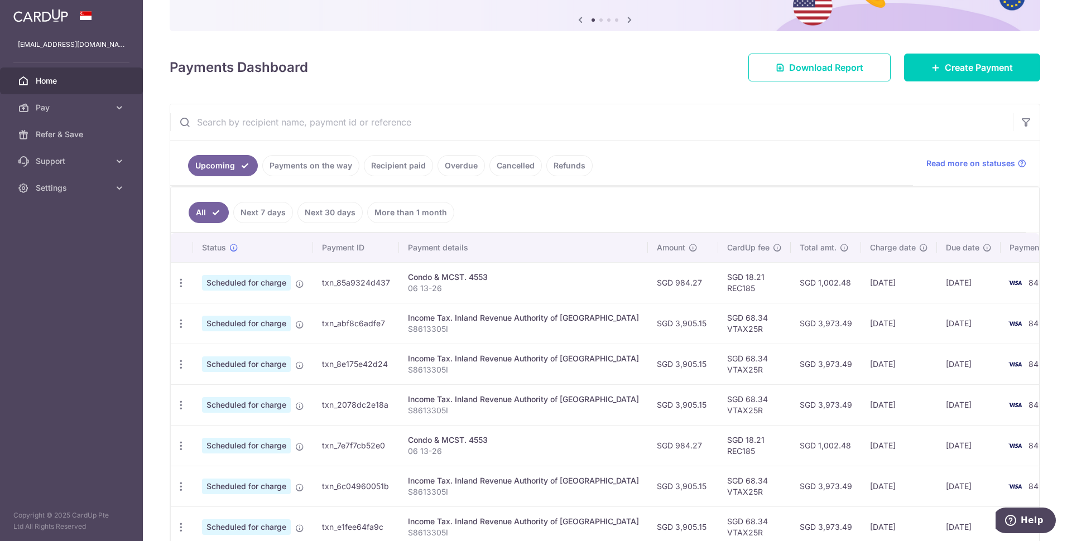  I want to click on span: Charge date, so click(893, 248).